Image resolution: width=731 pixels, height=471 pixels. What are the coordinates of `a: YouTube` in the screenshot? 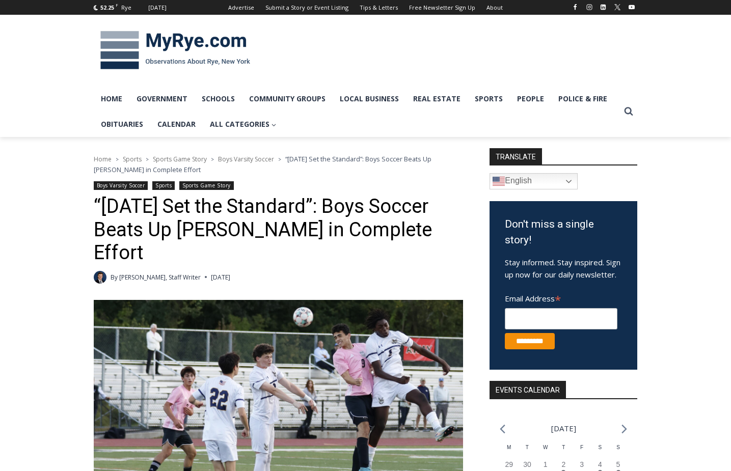 It's located at (632, 7).